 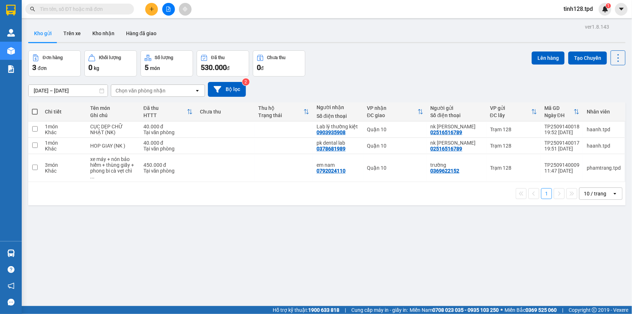 I want to click on span: aim, so click(x=185, y=9).